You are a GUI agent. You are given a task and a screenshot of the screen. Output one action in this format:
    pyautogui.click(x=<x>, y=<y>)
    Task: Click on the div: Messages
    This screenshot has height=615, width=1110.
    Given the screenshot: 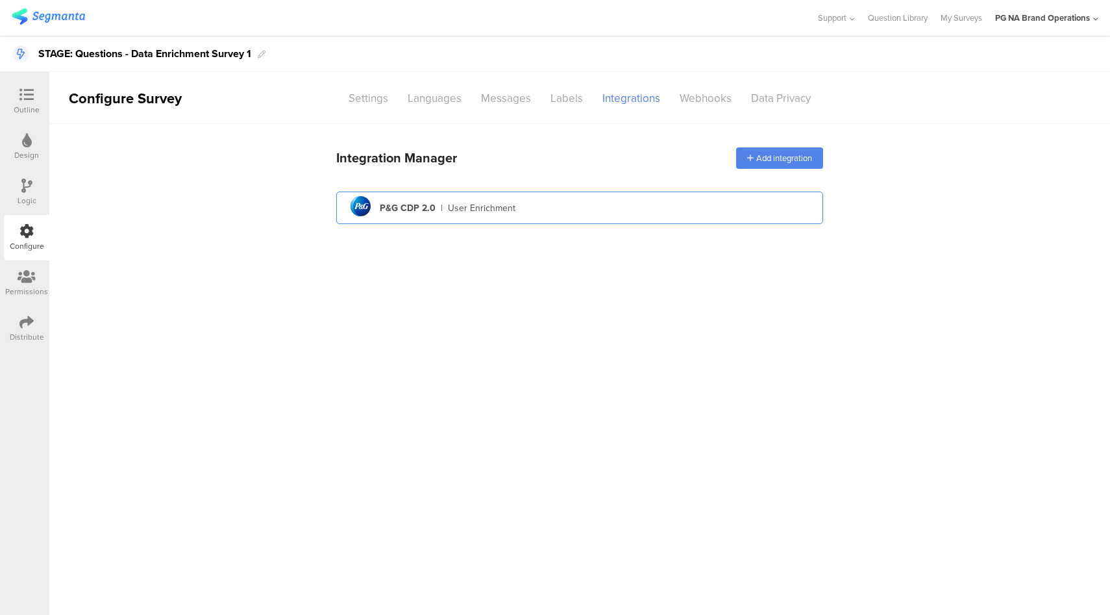 What is the action you would take?
    pyautogui.click(x=506, y=98)
    